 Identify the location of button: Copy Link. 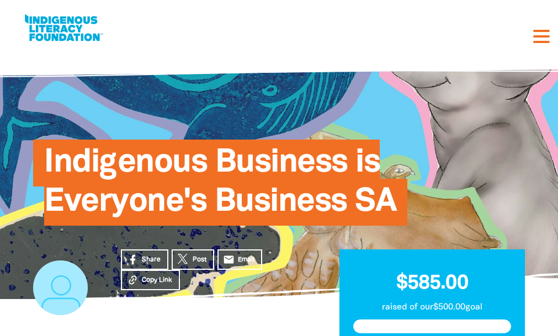
(150, 280).